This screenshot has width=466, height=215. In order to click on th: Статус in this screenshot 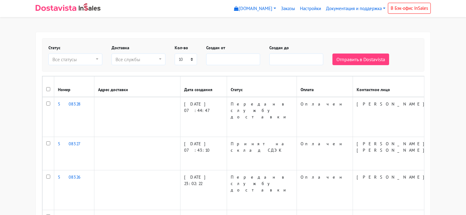, I will do `click(261, 87)`.